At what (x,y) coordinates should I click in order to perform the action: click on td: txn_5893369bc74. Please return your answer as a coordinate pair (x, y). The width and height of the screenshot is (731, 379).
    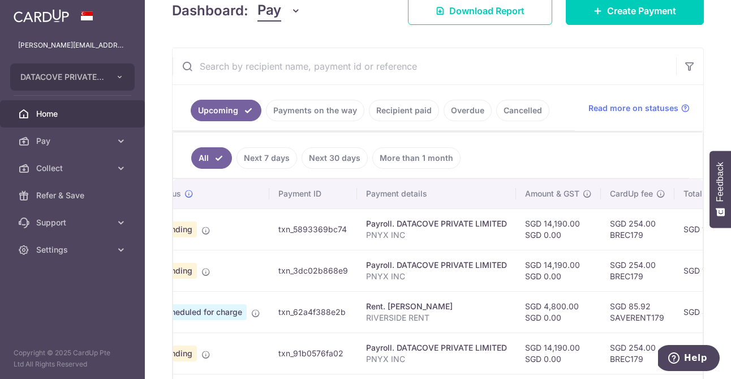
    Looking at the image, I should click on (313, 229).